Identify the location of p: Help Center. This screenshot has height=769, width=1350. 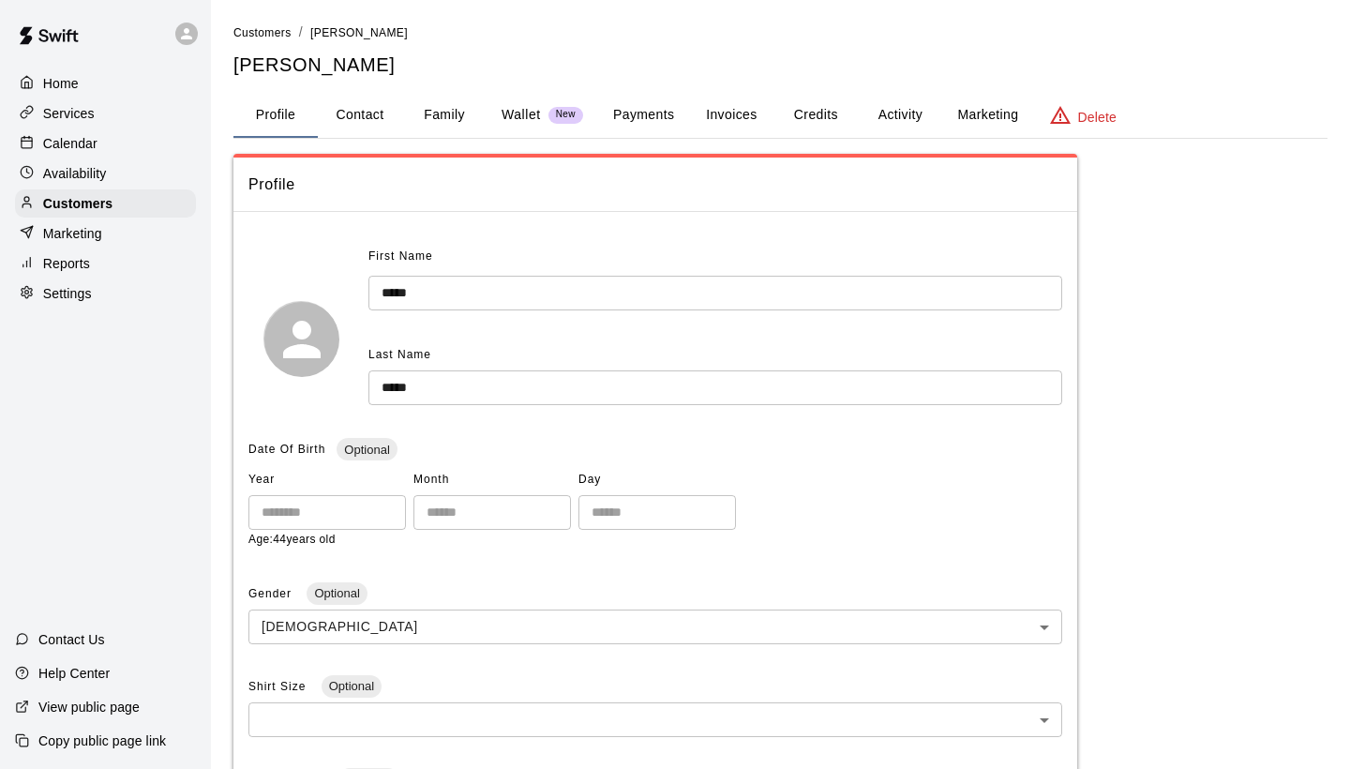
(74, 673).